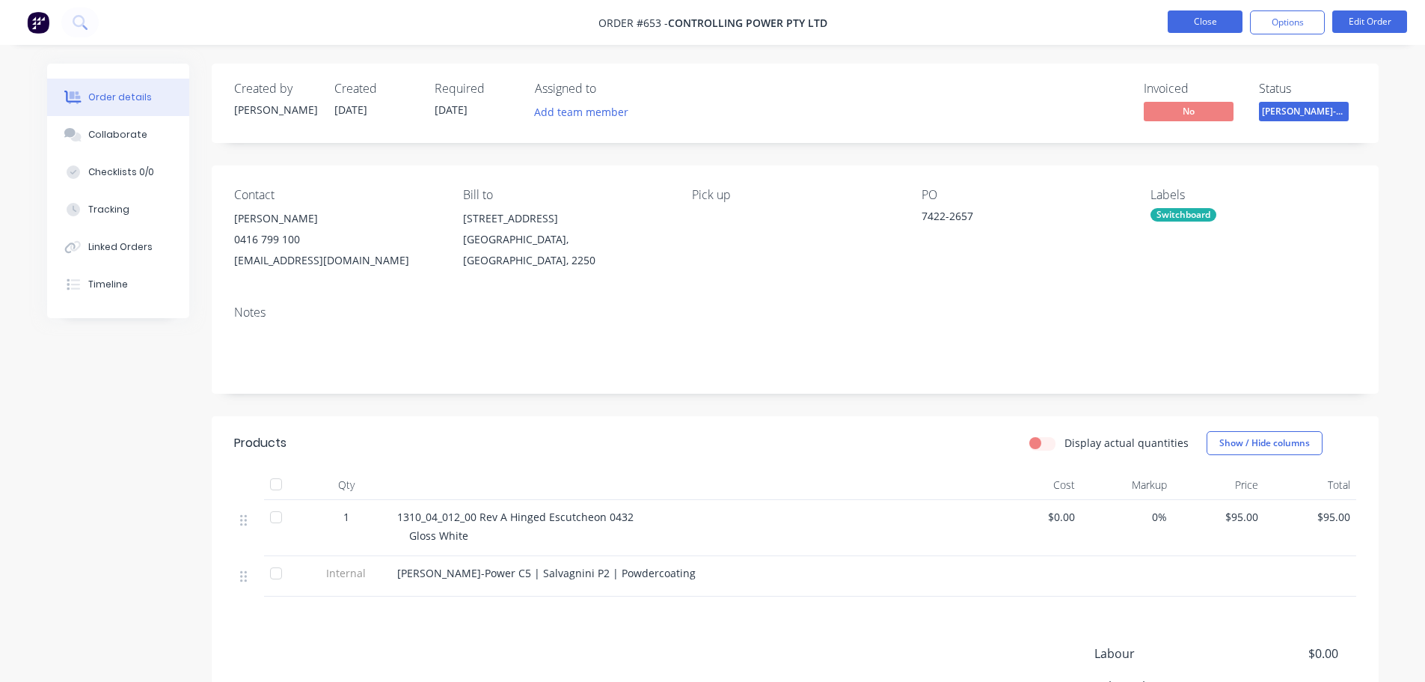  I want to click on div: Created, so click(376, 88).